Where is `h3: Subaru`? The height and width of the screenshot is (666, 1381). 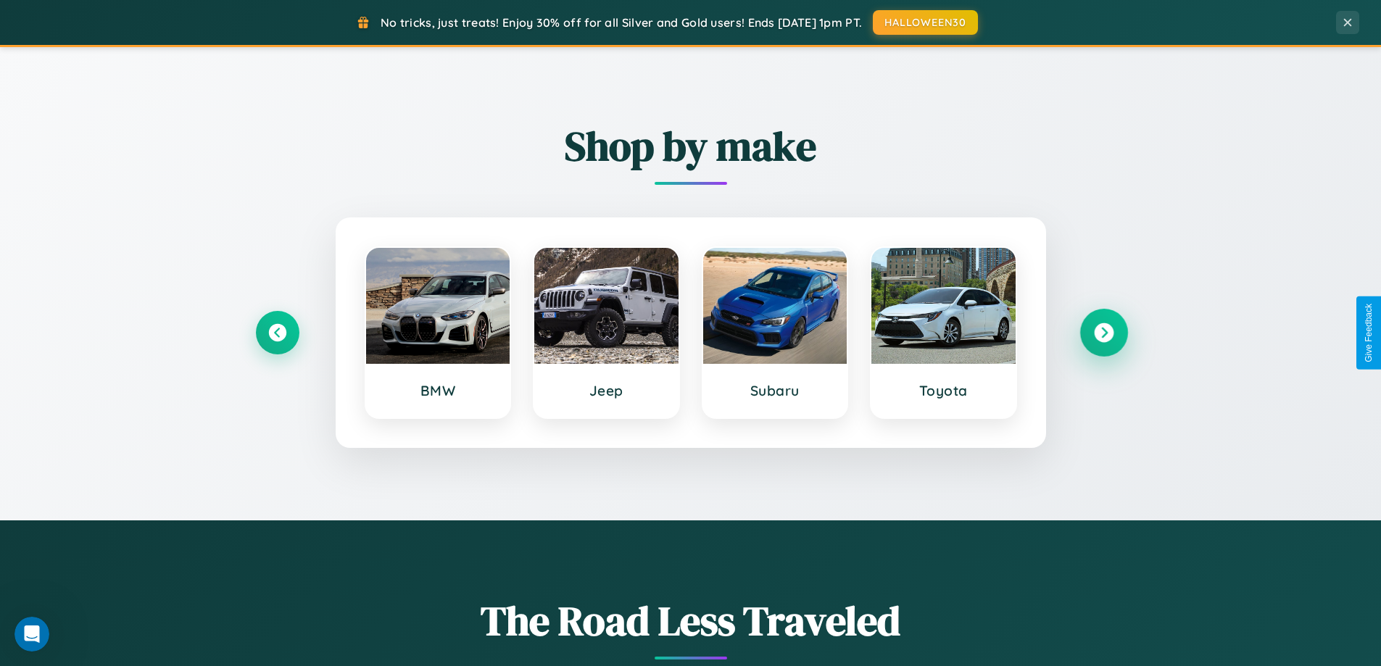
h3: Subaru is located at coordinates (775, 391).